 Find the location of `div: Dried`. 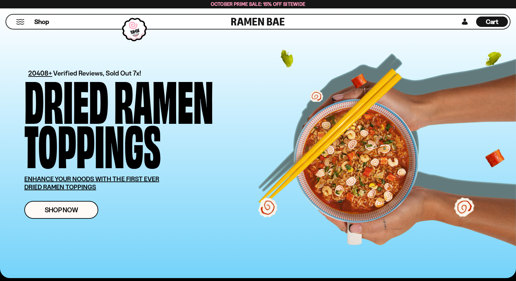

div: Dried is located at coordinates (66, 99).